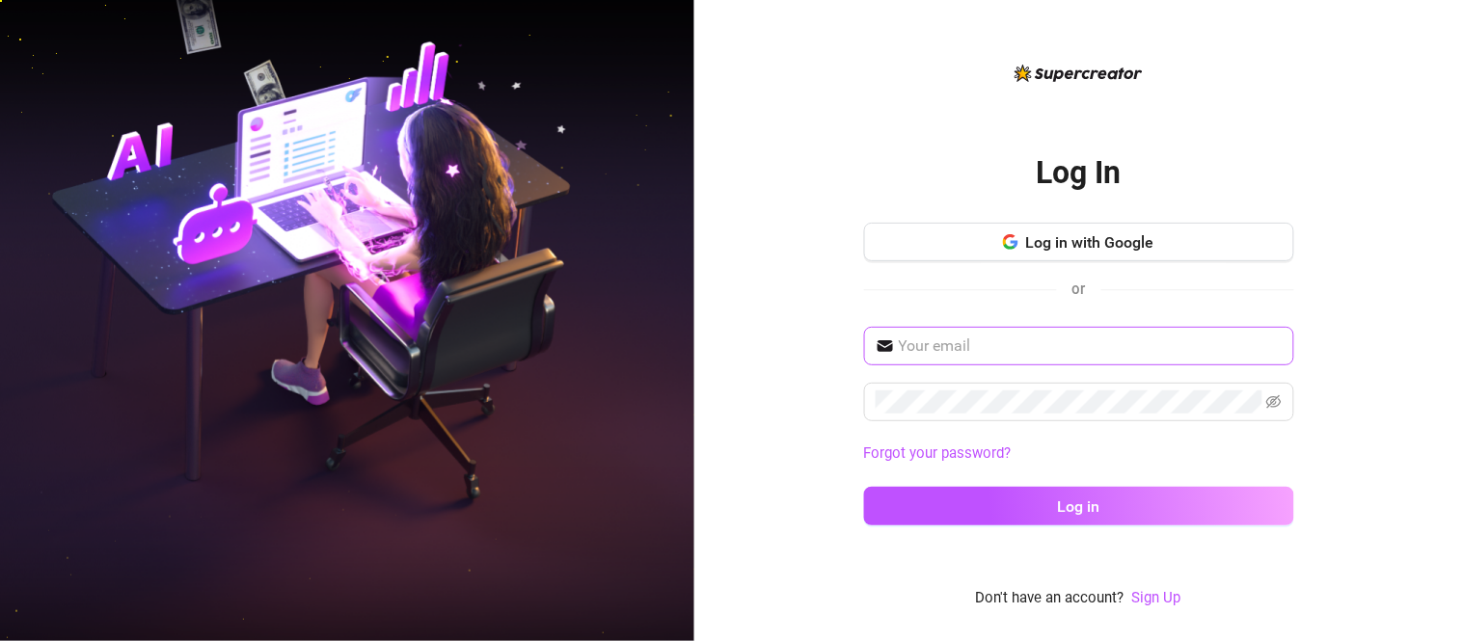 This screenshot has height=641, width=1463. Describe the element at coordinates (1079, 506) in the screenshot. I see `span: Log in` at that location.